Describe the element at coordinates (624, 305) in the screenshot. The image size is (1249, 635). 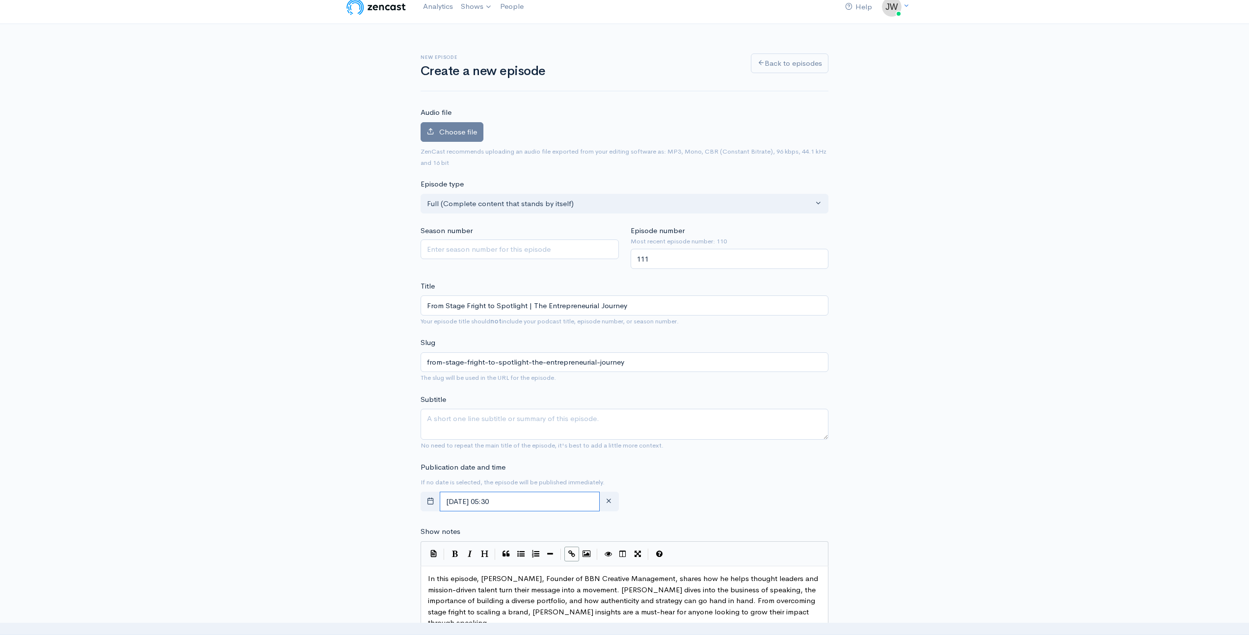
I see `input: What is the episode's title?` at that location.